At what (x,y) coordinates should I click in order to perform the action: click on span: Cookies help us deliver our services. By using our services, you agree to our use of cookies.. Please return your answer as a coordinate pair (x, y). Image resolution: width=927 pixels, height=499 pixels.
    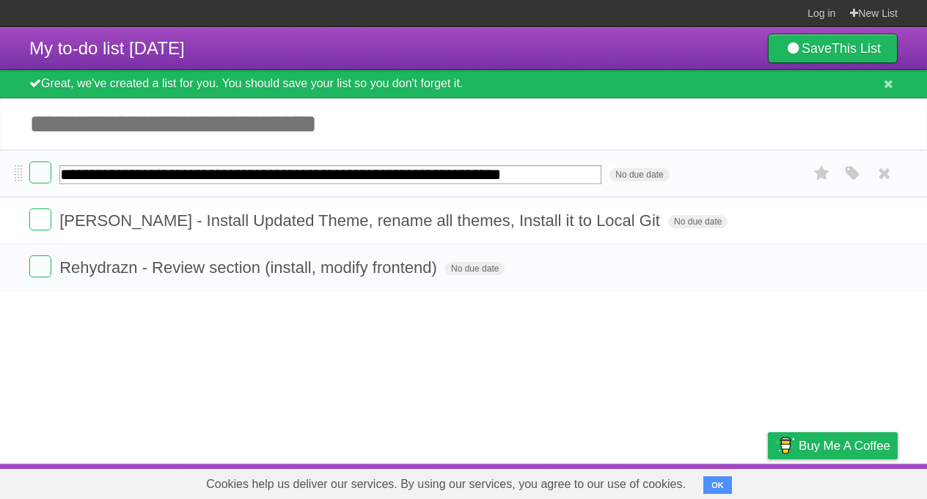
    Looking at the image, I should click on (446, 484).